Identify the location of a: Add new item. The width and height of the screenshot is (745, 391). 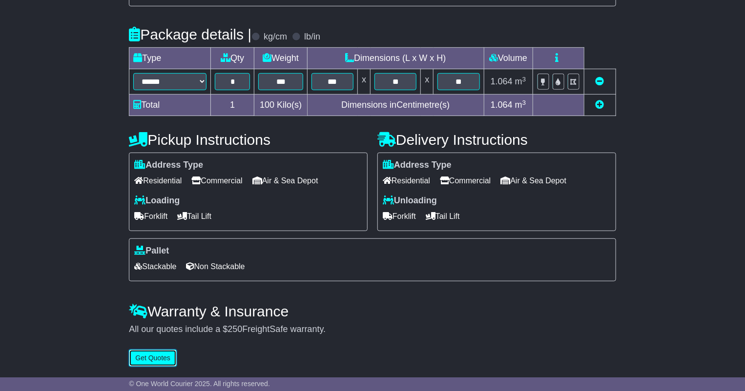
(600, 105).